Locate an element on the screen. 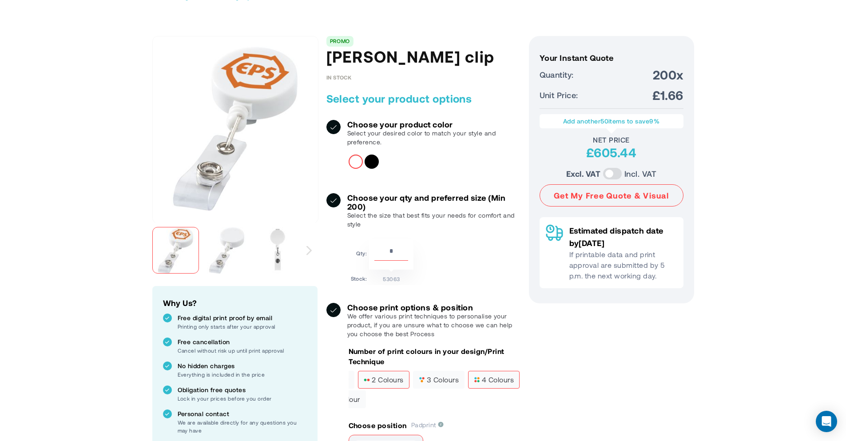 The image size is (846, 441). td: Qty: is located at coordinates (359, 254).